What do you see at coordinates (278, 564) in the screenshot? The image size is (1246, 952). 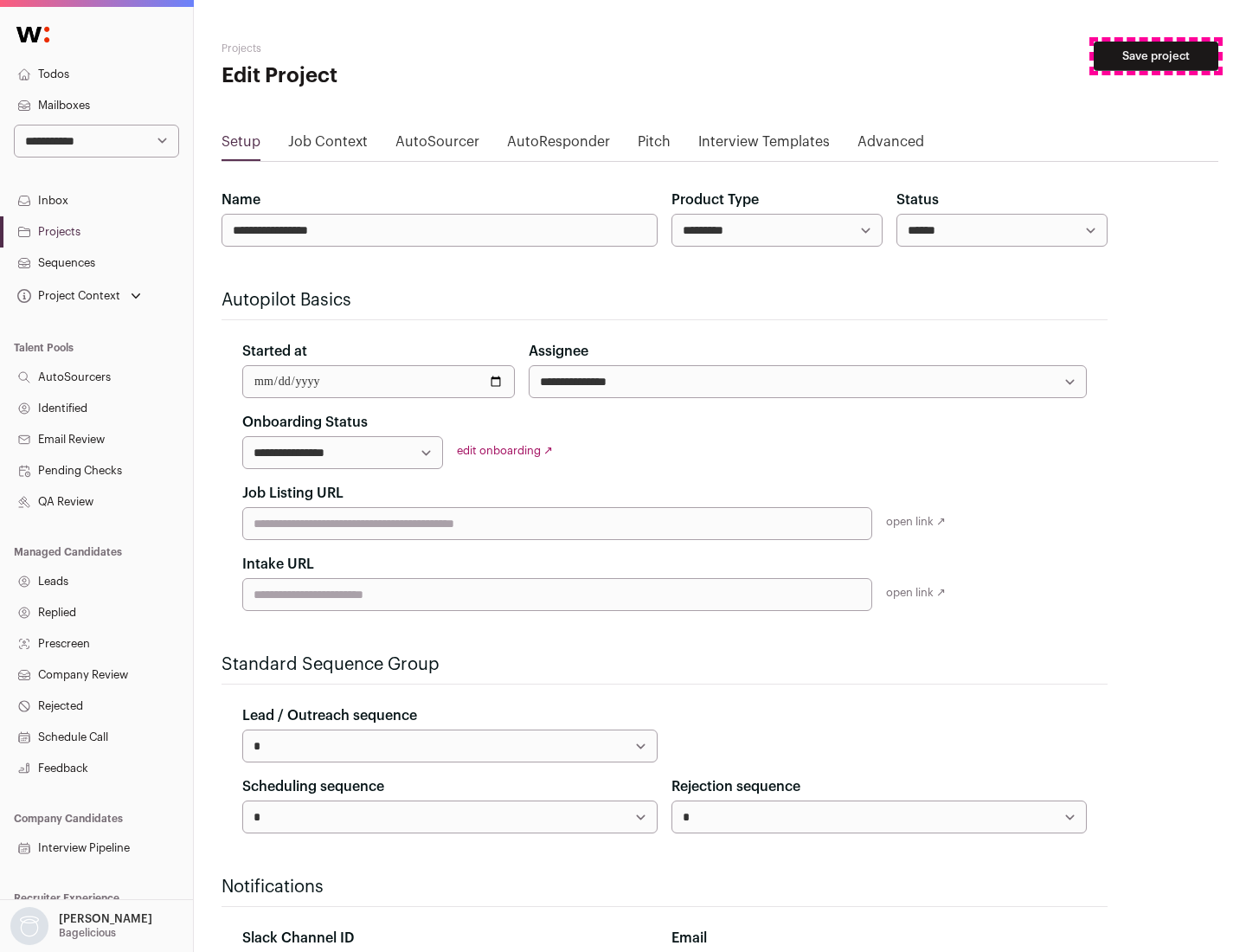 I see `label: Intake URL` at bounding box center [278, 564].